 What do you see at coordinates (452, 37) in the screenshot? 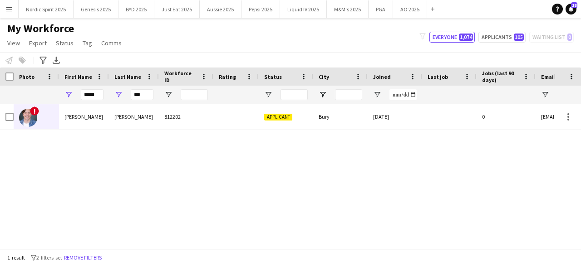
I see `button: Everyone1,074` at bounding box center [452, 37].